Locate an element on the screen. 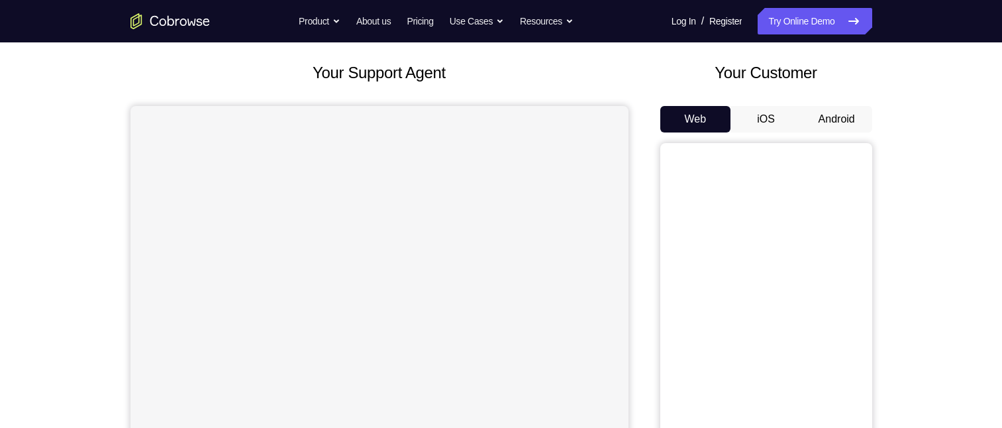 The height and width of the screenshot is (428, 1002). button: Use Cases is located at coordinates (477, 21).